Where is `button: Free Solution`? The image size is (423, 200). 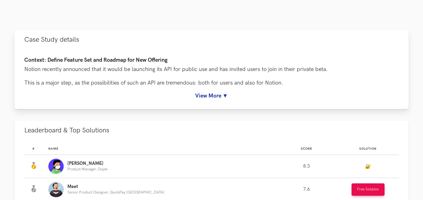
button: Free Solution is located at coordinates (368, 189).